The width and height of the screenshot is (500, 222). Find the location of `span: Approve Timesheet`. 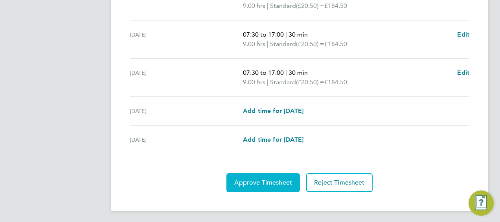

span: Approve Timesheet is located at coordinates (263, 182).